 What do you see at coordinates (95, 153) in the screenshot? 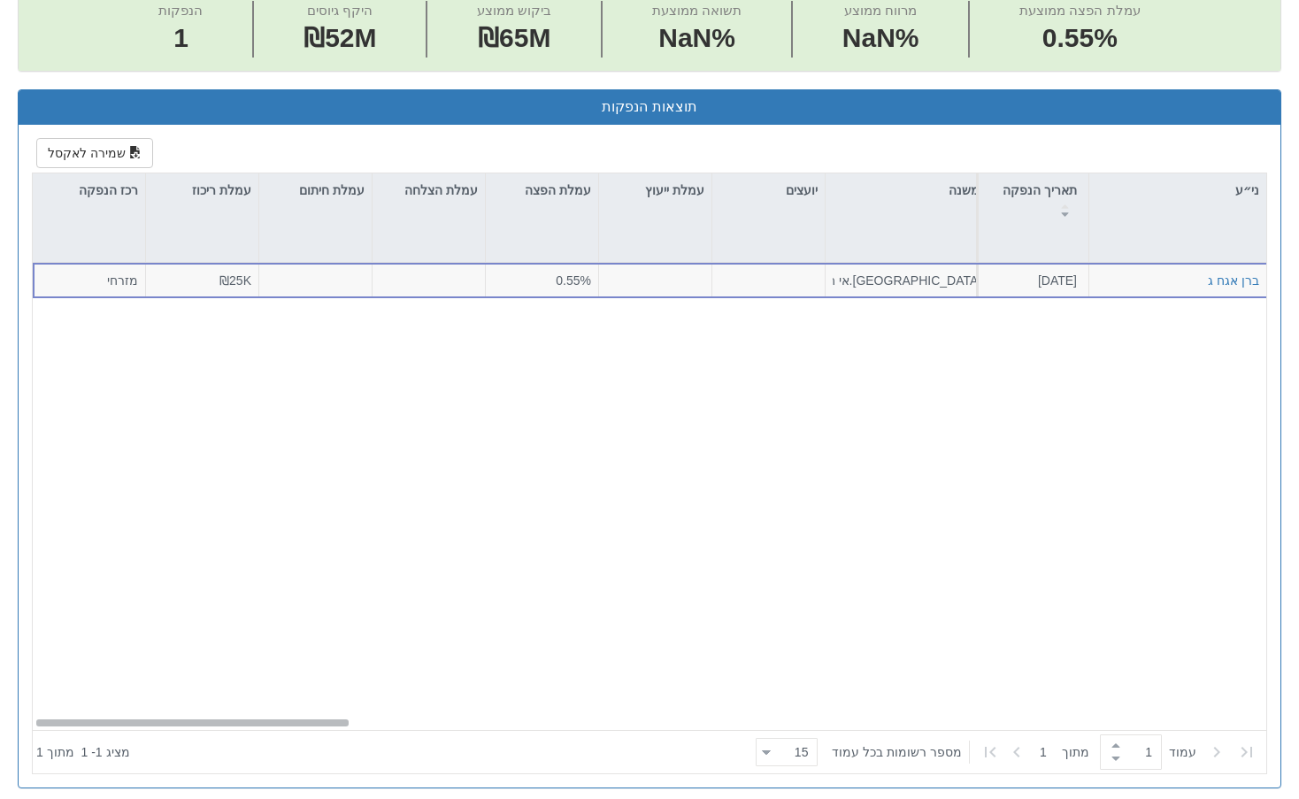
I see `button: שמירה לאקסל` at bounding box center [95, 153].